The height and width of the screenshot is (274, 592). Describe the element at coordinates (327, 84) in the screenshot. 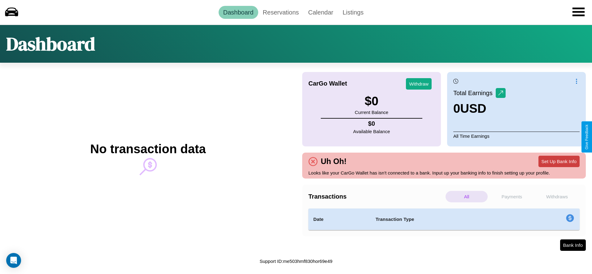

I see `h4: CarGo Wallet` at that location.